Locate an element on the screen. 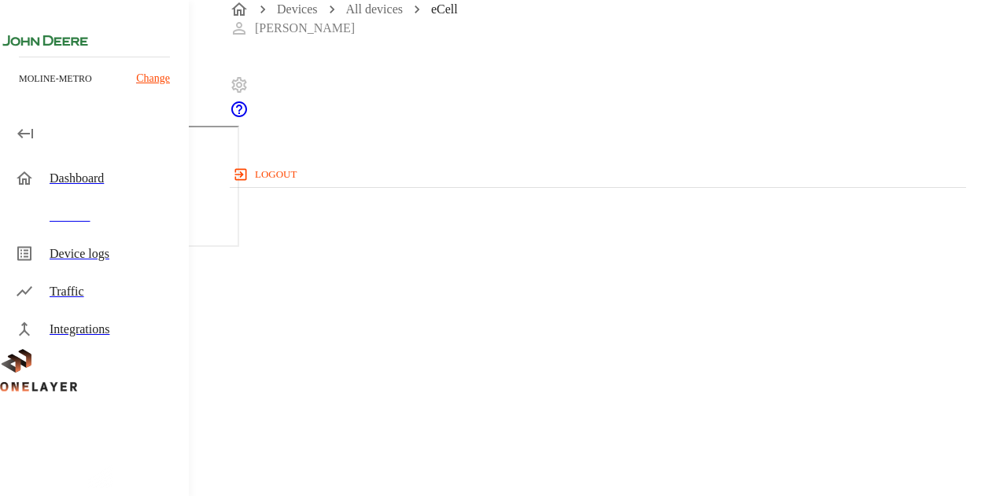 This screenshot has width=1007, height=496. a: All devices is located at coordinates (374, 9).